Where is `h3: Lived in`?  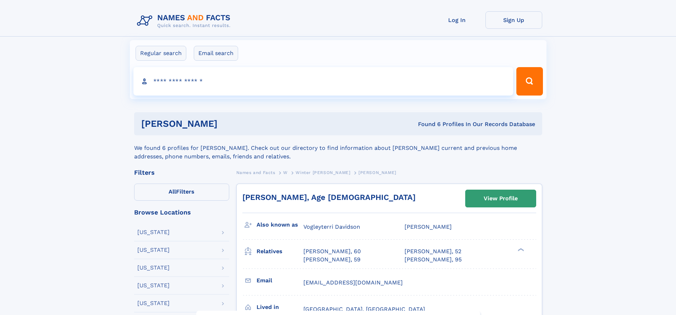
h3: Lived in is located at coordinates (280, 307).